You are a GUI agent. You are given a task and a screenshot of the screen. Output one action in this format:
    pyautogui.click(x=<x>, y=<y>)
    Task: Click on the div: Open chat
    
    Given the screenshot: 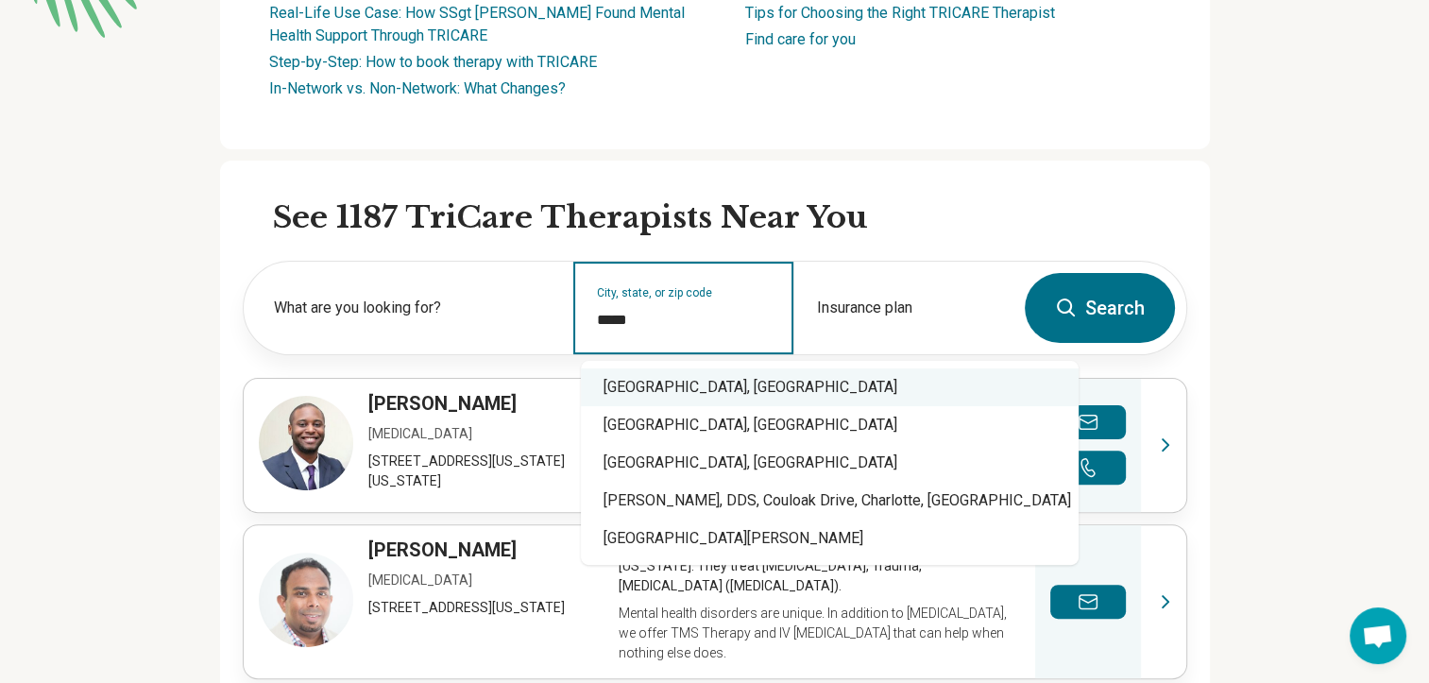 What is the action you would take?
    pyautogui.click(x=1378, y=636)
    